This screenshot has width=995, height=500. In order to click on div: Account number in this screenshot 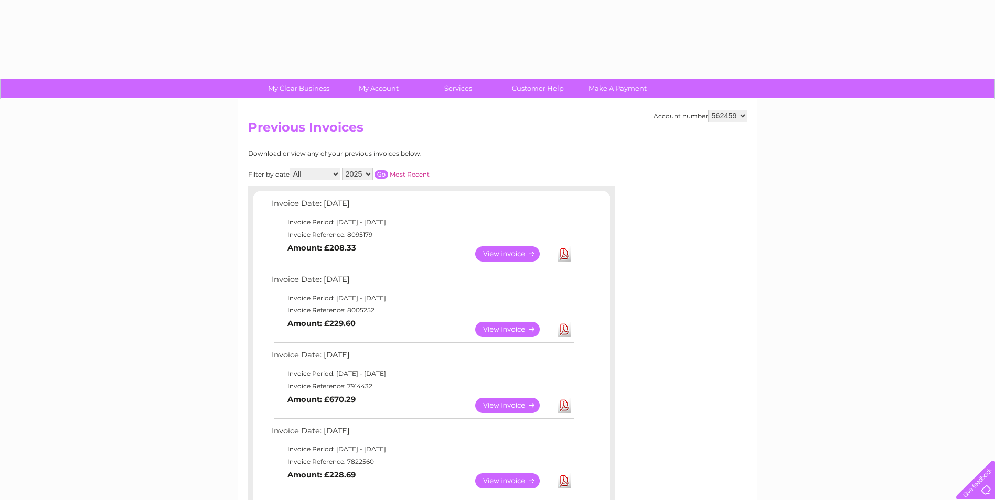, I will do `click(700, 116)`.